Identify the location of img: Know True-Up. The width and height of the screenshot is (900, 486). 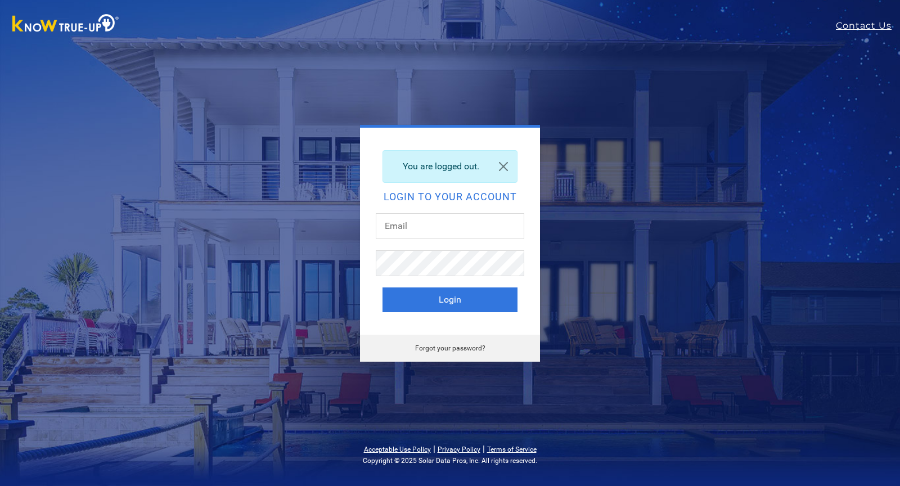
(66, 24).